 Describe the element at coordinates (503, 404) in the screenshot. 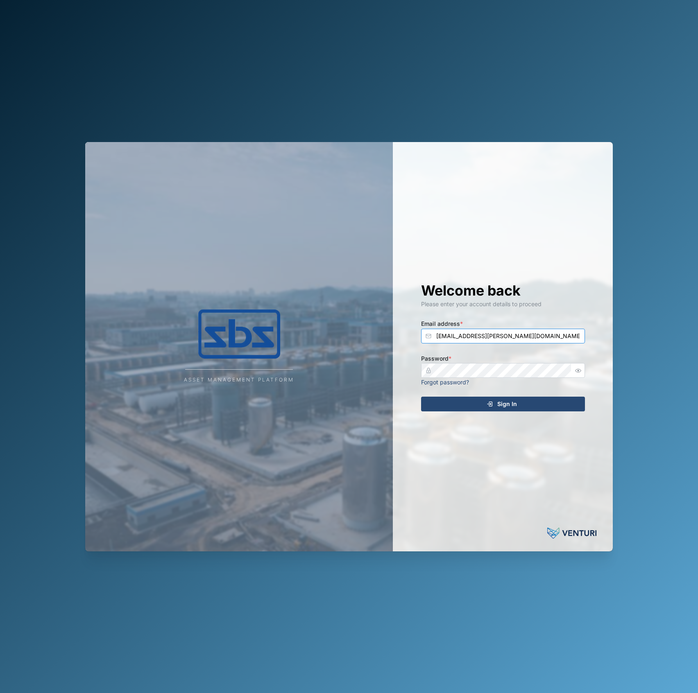

I see `button: Sign In` at that location.